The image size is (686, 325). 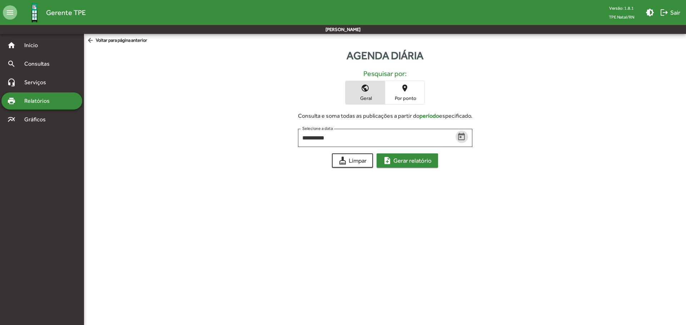 I want to click on strong: período, so click(x=429, y=116).